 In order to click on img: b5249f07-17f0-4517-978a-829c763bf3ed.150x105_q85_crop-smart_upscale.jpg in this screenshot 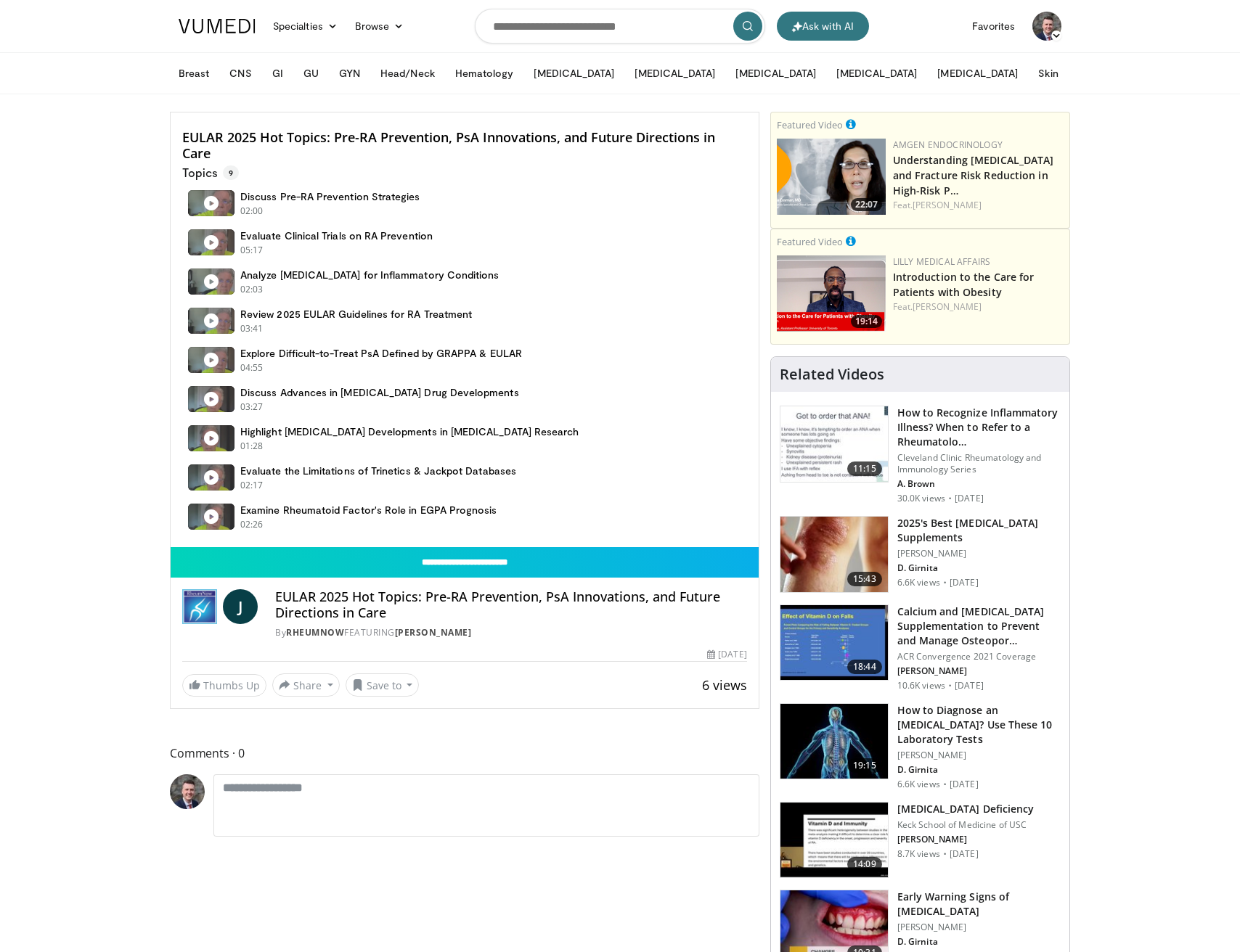, I will do `click(834, 643)`.